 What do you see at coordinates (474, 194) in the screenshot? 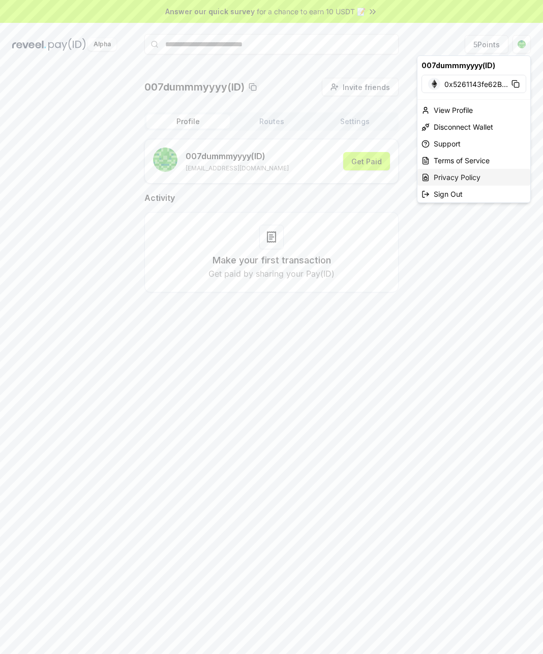
I see `div: Sign Out` at bounding box center [474, 194].